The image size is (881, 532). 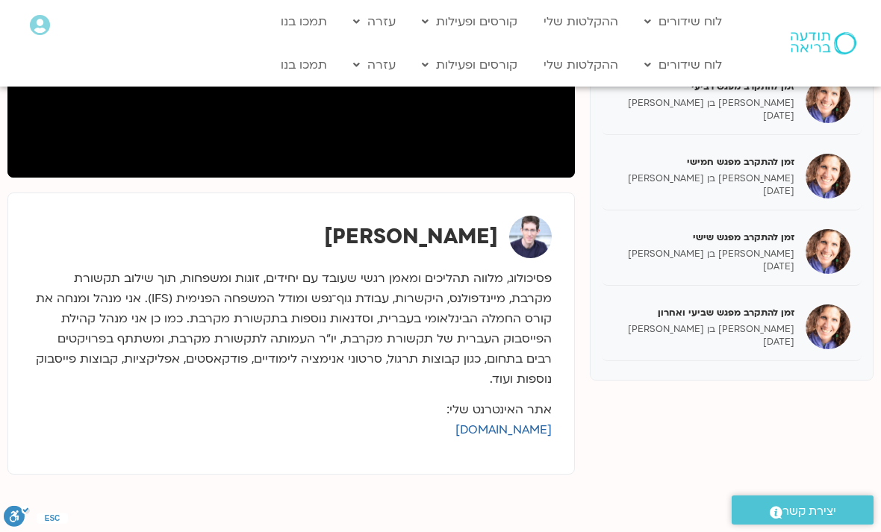 I want to click on img: תודעה בריאה, so click(x=823, y=43).